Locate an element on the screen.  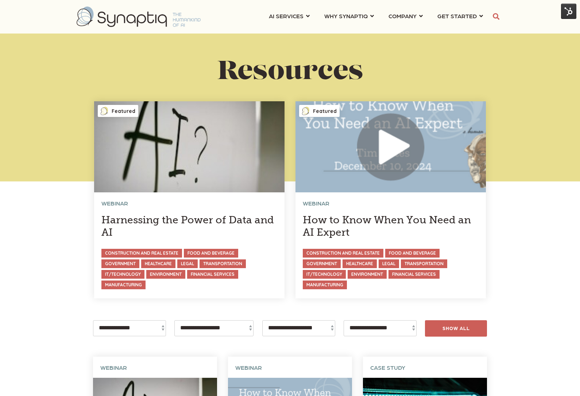
span: GET STARTED is located at coordinates (457, 16).